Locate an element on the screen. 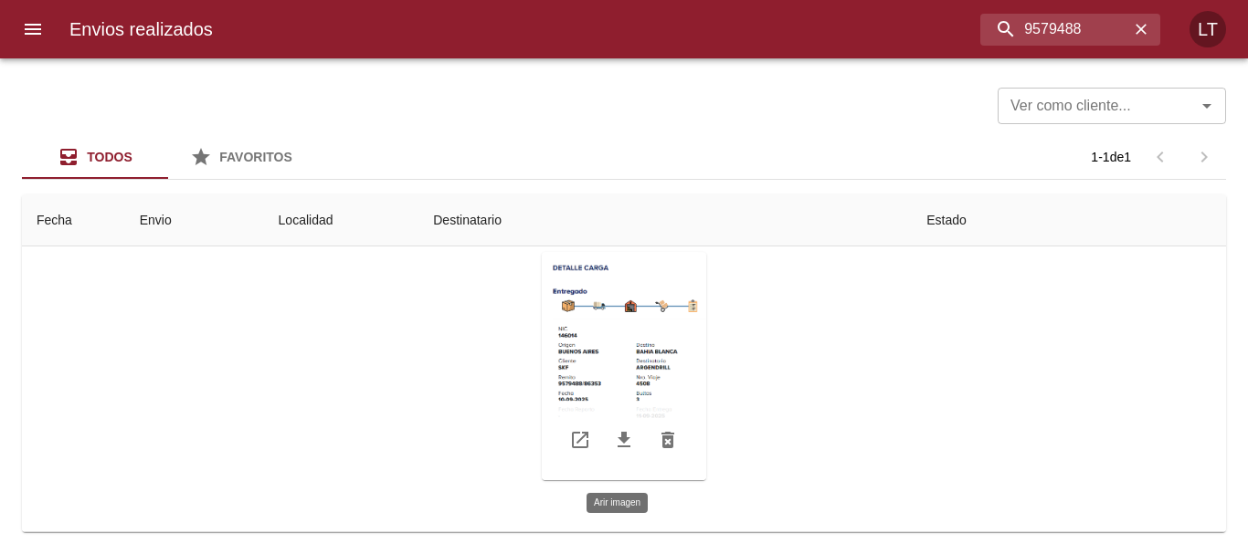 The height and width of the screenshot is (554, 1248). input: buscar is located at coordinates (1054, 29).